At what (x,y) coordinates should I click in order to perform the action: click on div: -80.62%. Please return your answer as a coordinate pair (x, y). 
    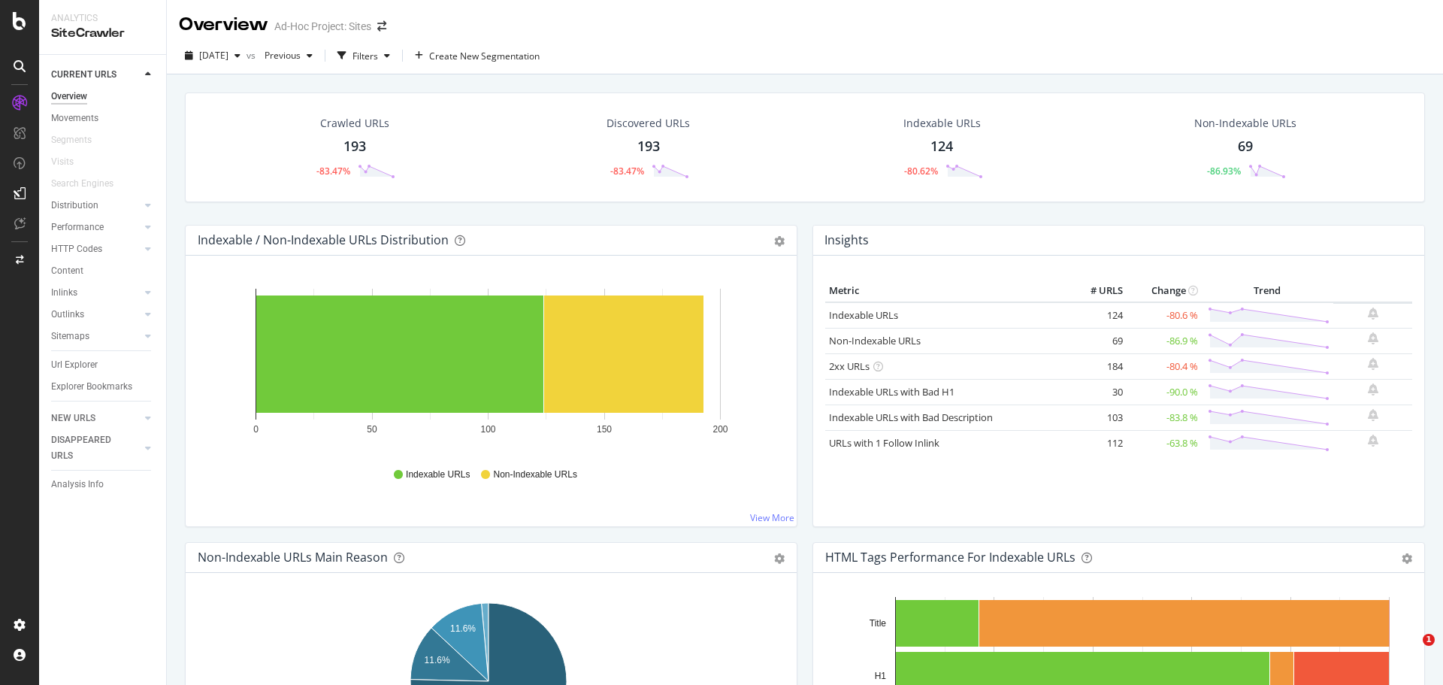
    Looking at the image, I should click on (921, 171).